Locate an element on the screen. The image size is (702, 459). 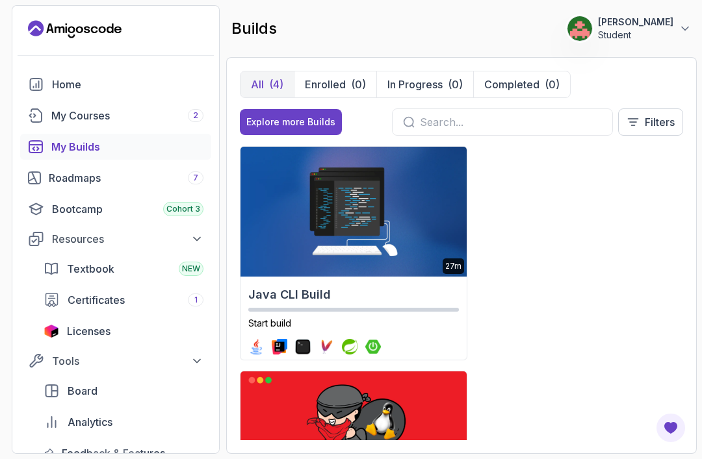
div: (4) is located at coordinates (276, 84).